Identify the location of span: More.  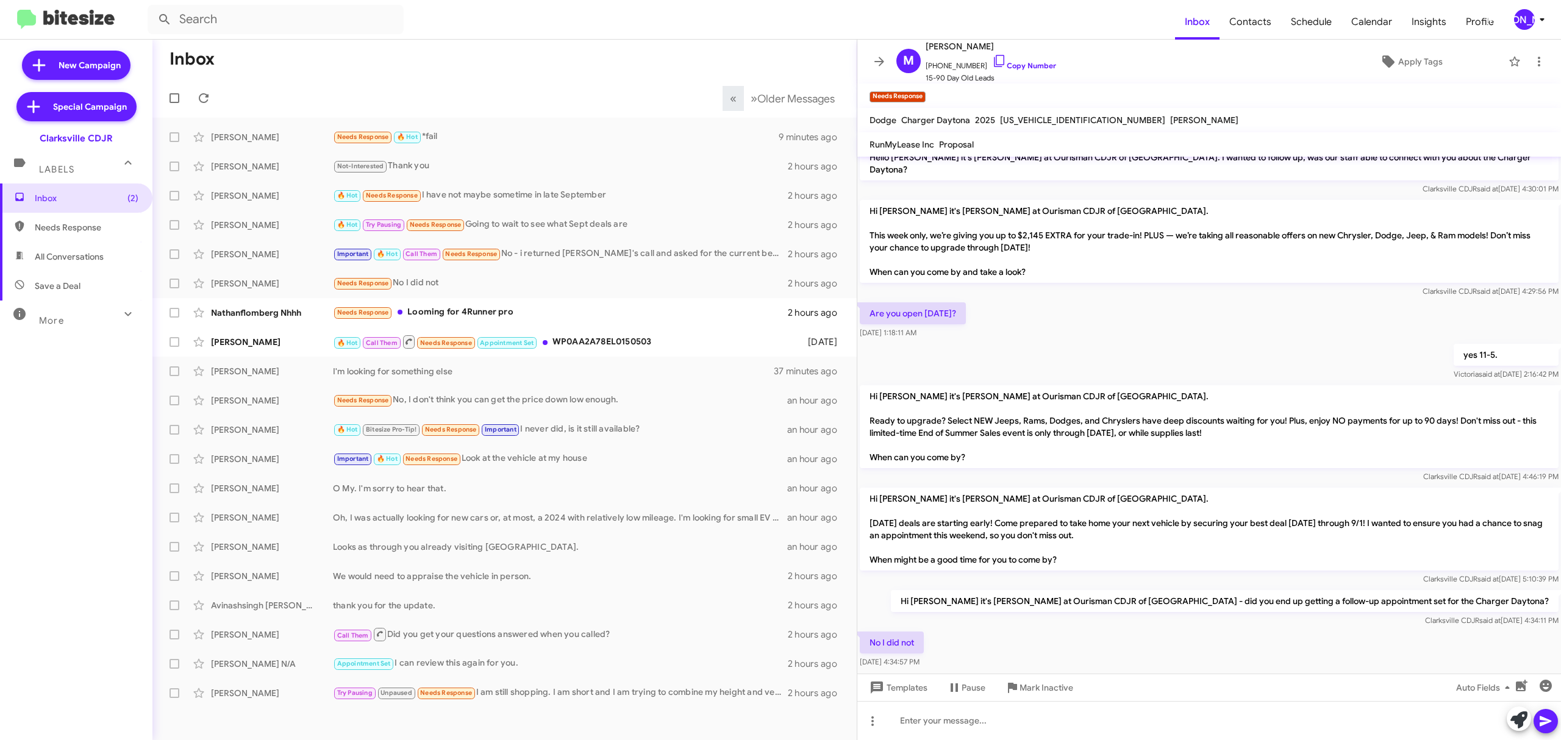
(51, 321).